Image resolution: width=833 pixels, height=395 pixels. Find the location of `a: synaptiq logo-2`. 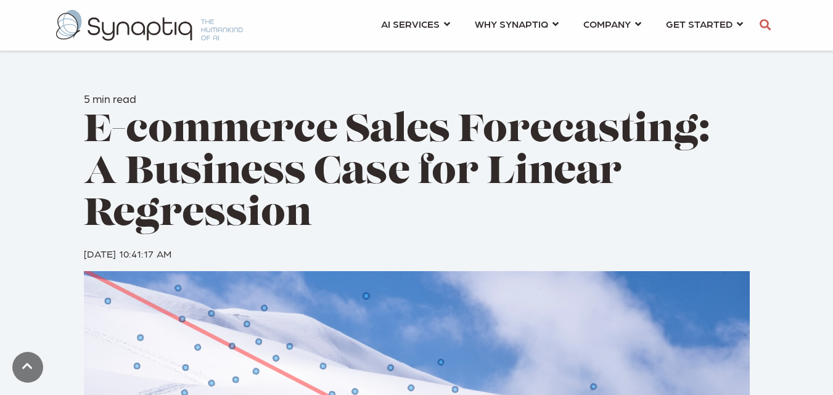

a: synaptiq logo-2 is located at coordinates (149, 25).